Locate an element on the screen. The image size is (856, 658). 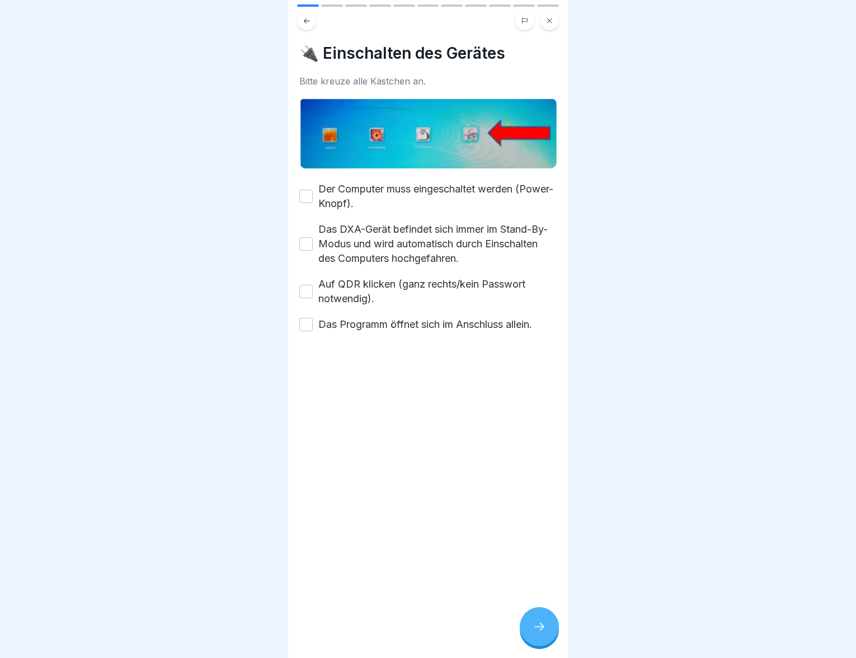
h4: 🔌 Einschalten des Gerätes is located at coordinates (428, 53).